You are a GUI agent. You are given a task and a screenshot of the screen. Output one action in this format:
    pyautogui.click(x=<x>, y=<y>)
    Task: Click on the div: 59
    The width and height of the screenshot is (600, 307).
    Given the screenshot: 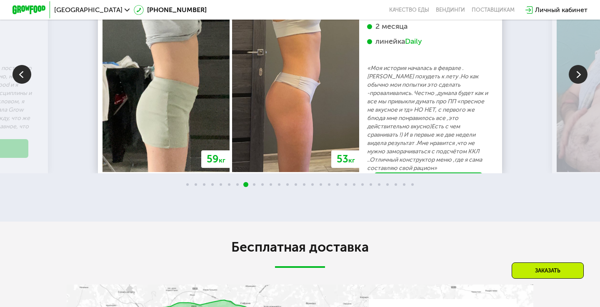 What is the action you would take?
    pyautogui.click(x=216, y=159)
    